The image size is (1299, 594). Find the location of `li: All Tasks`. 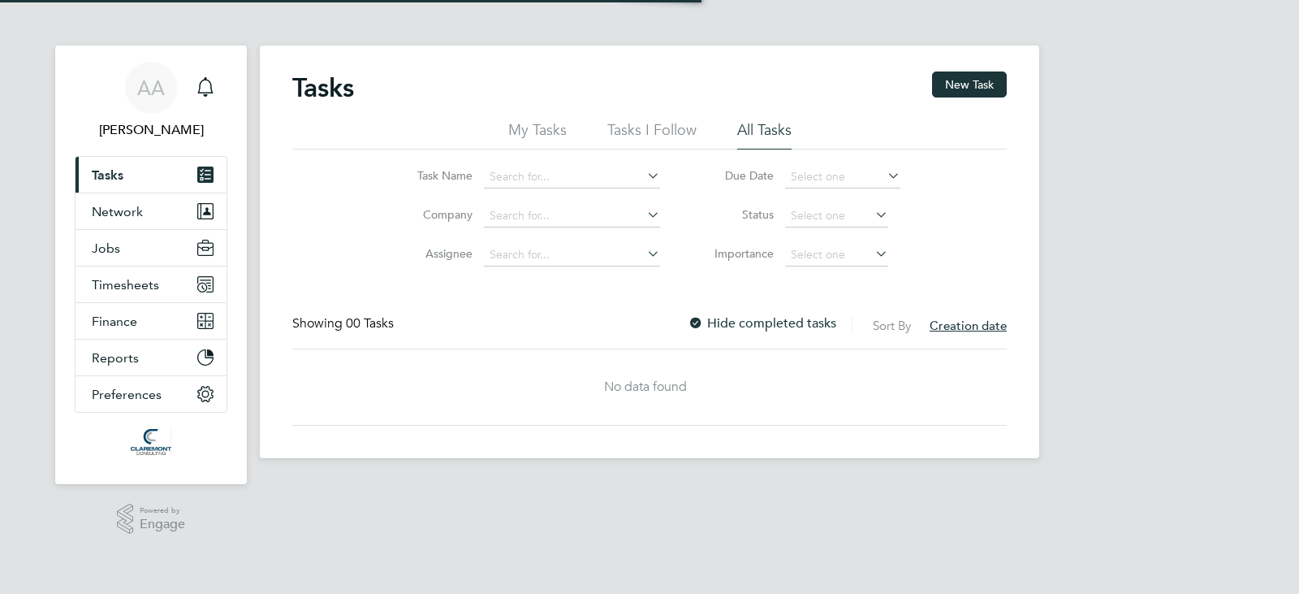

li: All Tasks is located at coordinates (764, 135).